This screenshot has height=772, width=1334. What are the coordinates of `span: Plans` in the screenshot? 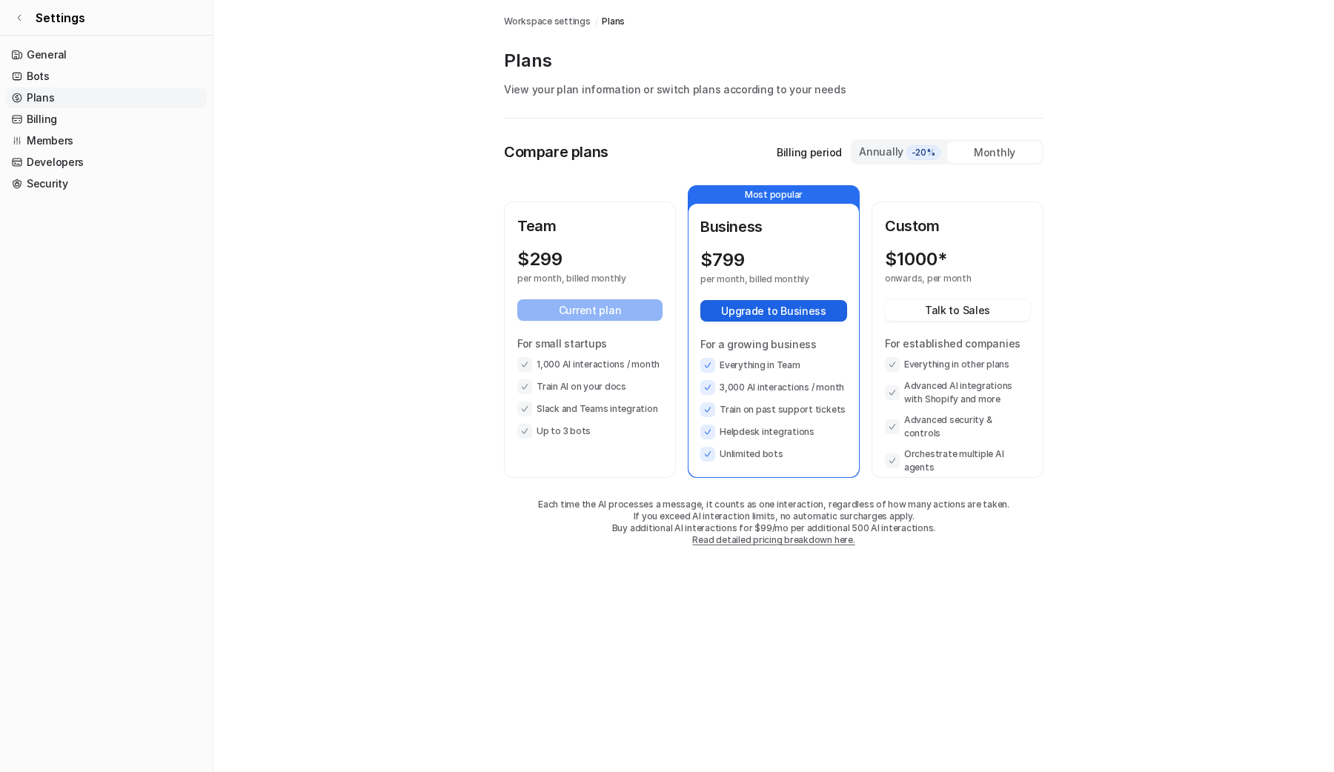 It's located at (613, 21).